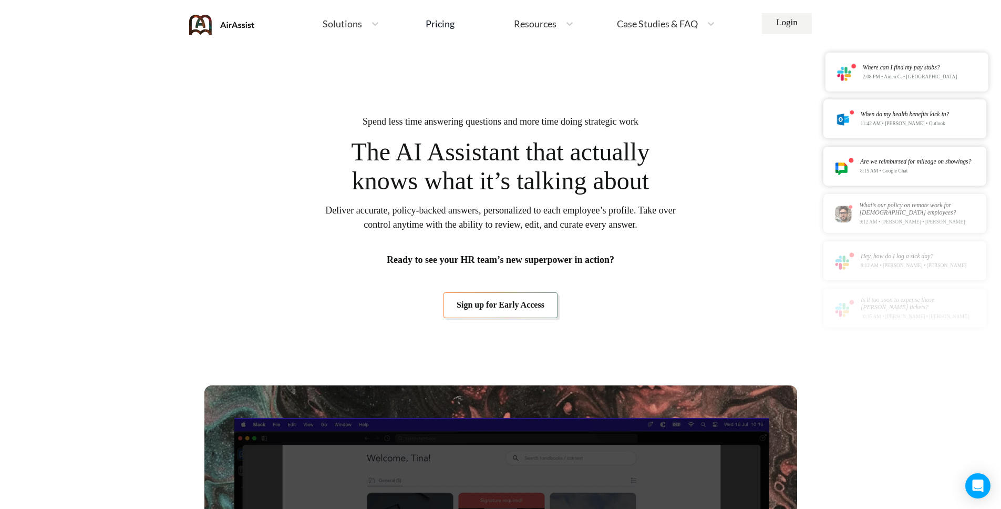 Image resolution: width=1001 pixels, height=509 pixels. I want to click on span: Solutions, so click(342, 24).